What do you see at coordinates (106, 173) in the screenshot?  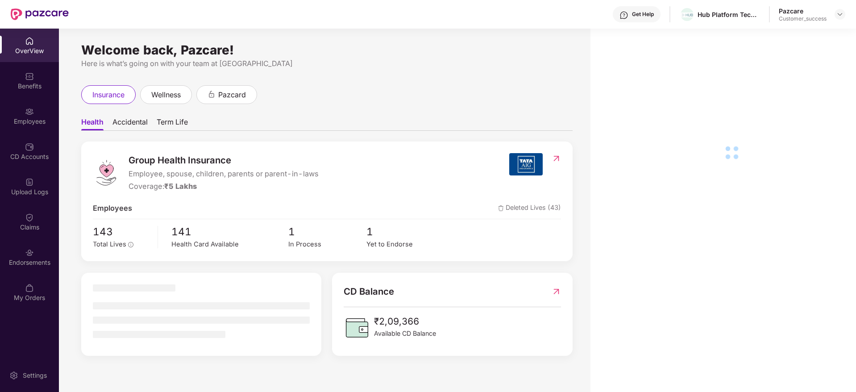 I see `img: logo` at bounding box center [106, 173].